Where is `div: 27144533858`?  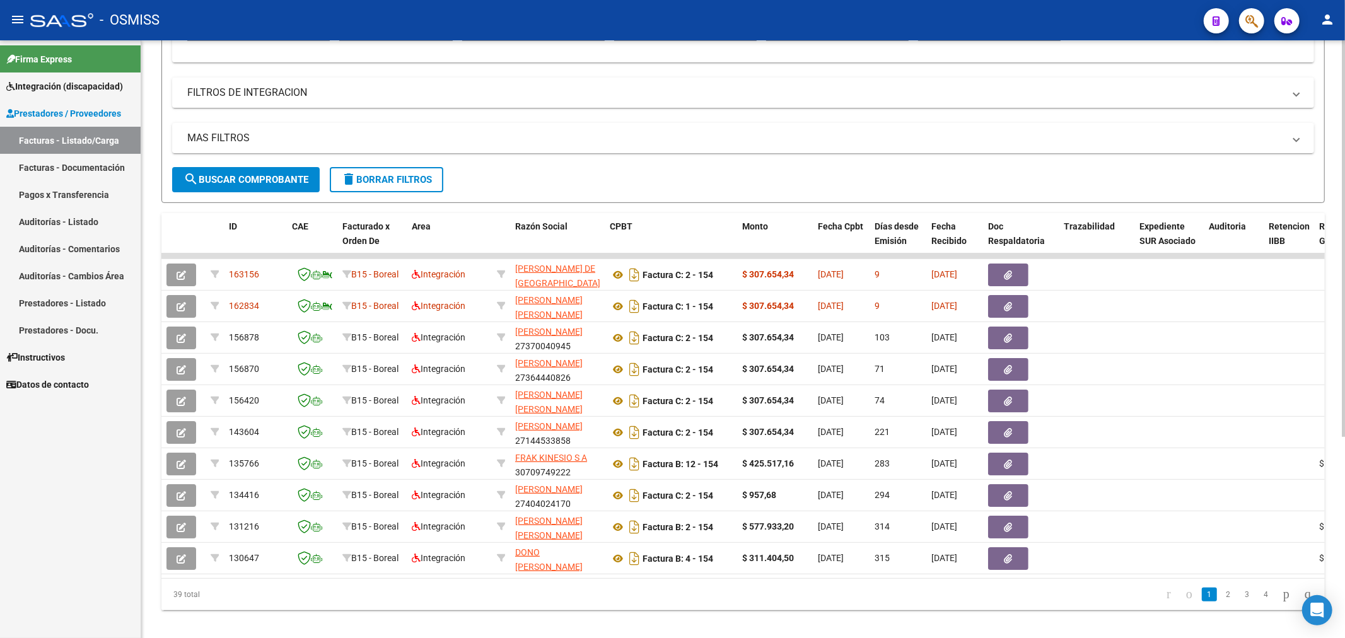
div: 27144533858 is located at coordinates (557, 432).